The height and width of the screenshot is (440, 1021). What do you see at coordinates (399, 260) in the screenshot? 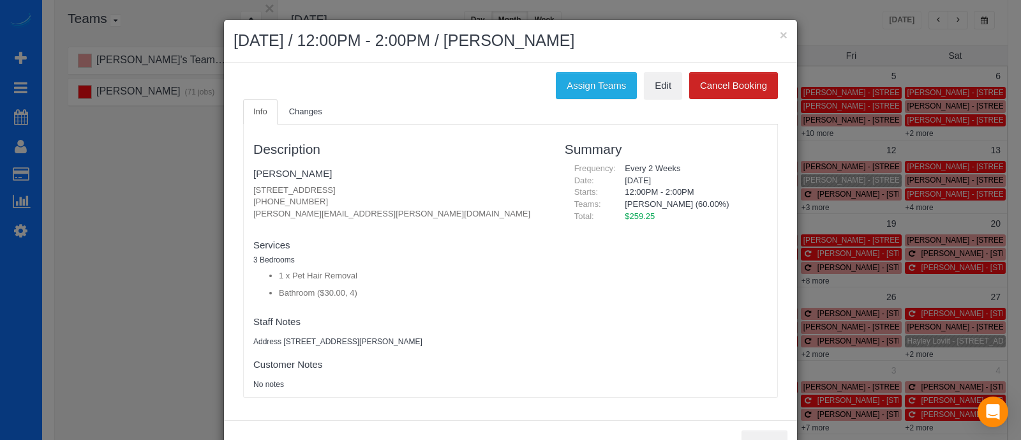
I see `h5: 3 Bedrooms` at bounding box center [399, 260].